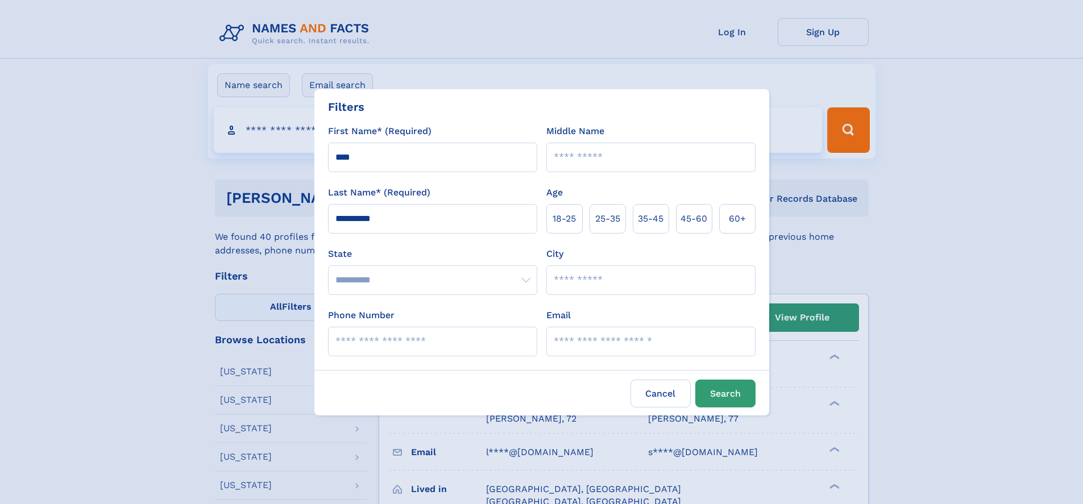  I want to click on label: Phone Number, so click(361, 315).